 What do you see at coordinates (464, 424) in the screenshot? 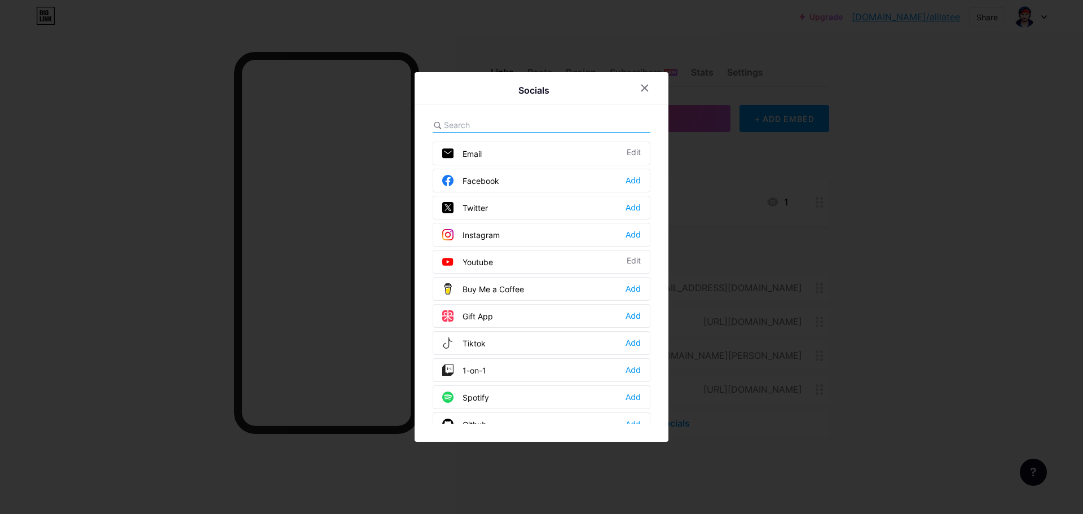
I see `div: Github` at bounding box center [464, 424].